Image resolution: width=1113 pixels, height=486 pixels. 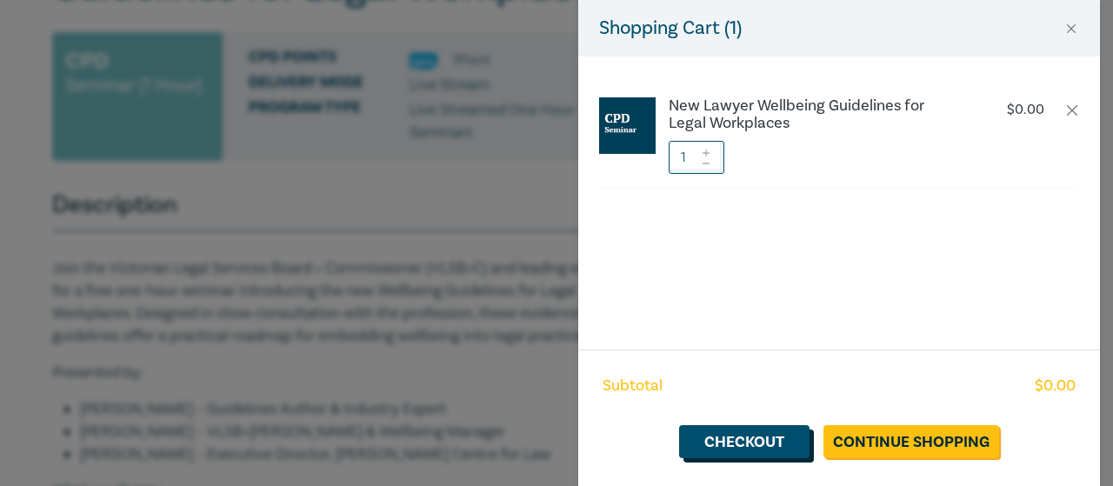 What do you see at coordinates (813, 115) in the screenshot?
I see `h6: New Lawyer Wellbeing Guidelines for Legal Workplaces` at bounding box center [813, 115].